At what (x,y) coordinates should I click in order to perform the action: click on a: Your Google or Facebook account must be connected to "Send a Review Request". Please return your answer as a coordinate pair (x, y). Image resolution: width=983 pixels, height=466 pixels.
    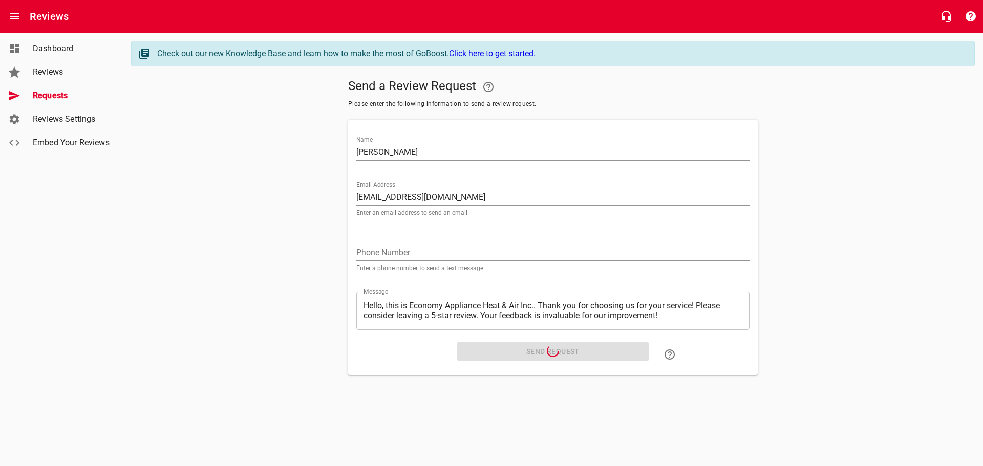
    Looking at the image, I should click on (488, 87).